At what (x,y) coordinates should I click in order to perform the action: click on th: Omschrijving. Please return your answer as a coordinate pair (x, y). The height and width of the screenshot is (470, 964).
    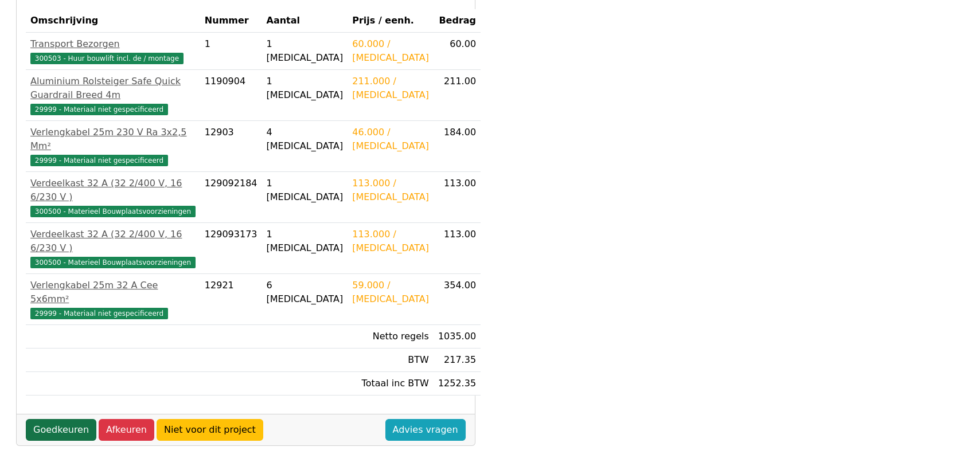
    Looking at the image, I should click on (113, 21).